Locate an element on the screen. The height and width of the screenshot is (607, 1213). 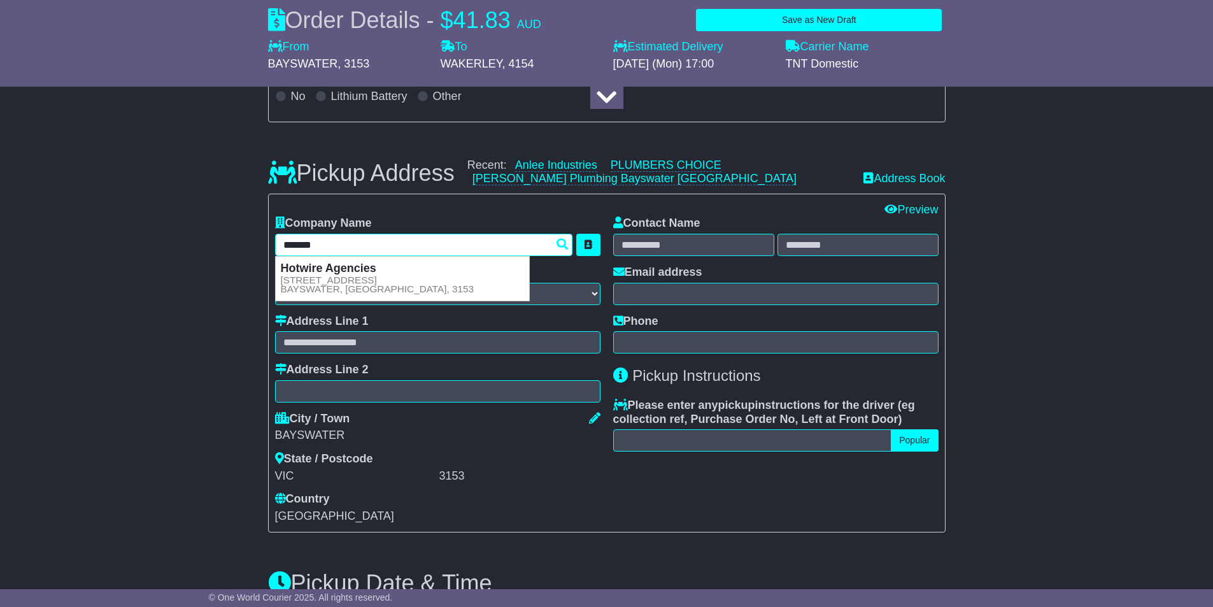
label: City / Town is located at coordinates (313, 419).